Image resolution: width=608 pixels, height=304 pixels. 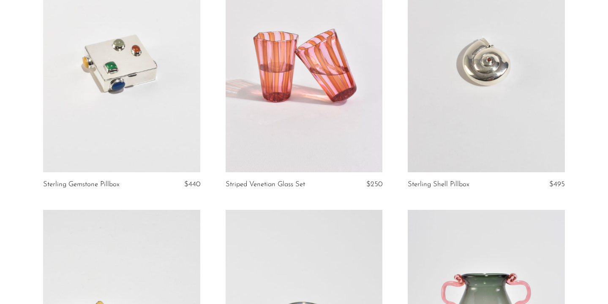 What do you see at coordinates (192, 184) in the screenshot?
I see `span: $440` at bounding box center [192, 184].